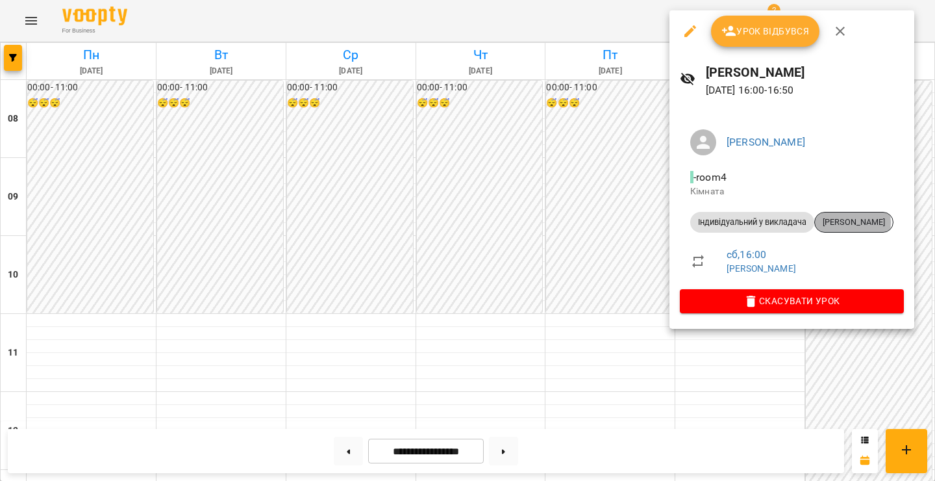 Image resolution: width=935 pixels, height=481 pixels. Describe the element at coordinates (792, 301) in the screenshot. I see `span: Скасувати Урок` at that location.